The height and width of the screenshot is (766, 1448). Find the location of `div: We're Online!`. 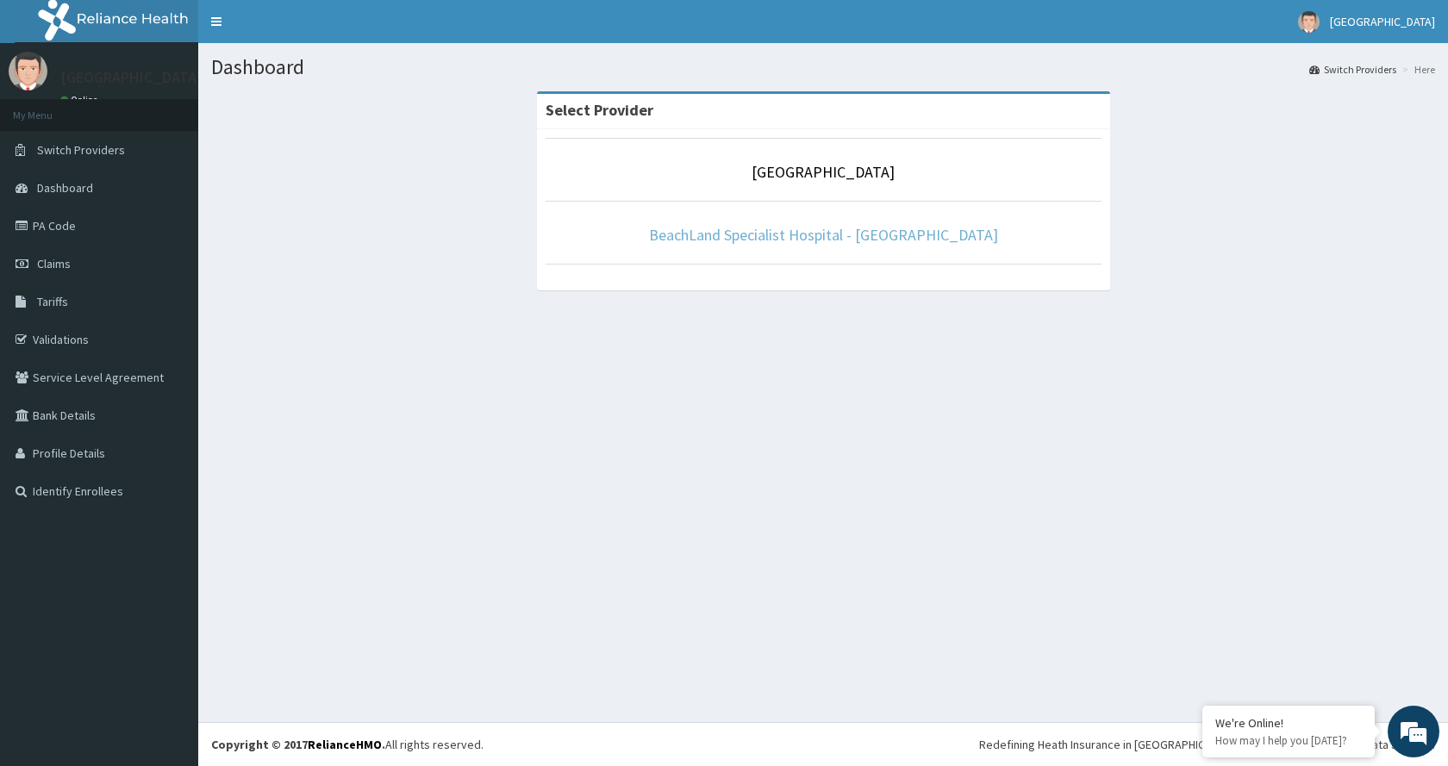

div: We're Online! is located at coordinates (1288, 723).